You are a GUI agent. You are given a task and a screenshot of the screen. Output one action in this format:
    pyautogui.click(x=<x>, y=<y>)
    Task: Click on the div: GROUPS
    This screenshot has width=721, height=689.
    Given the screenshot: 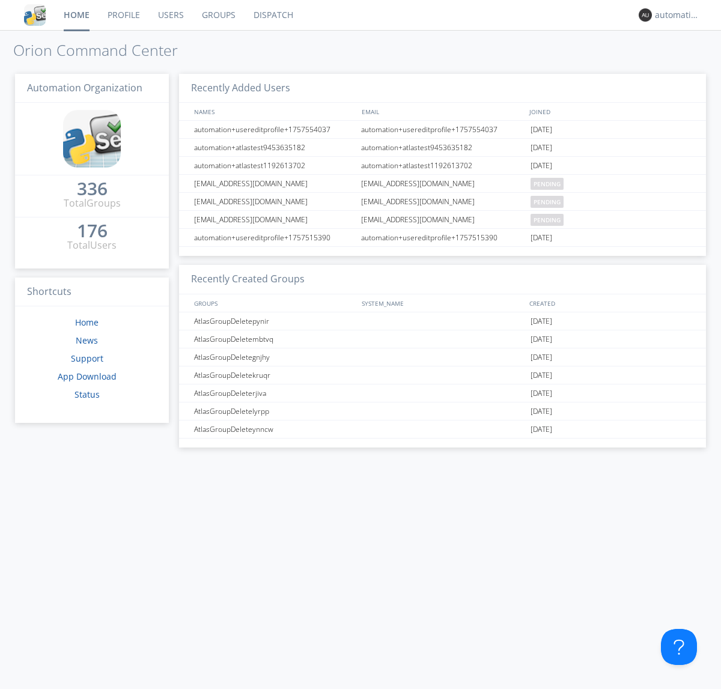 What is the action you would take?
    pyautogui.click(x=273, y=303)
    